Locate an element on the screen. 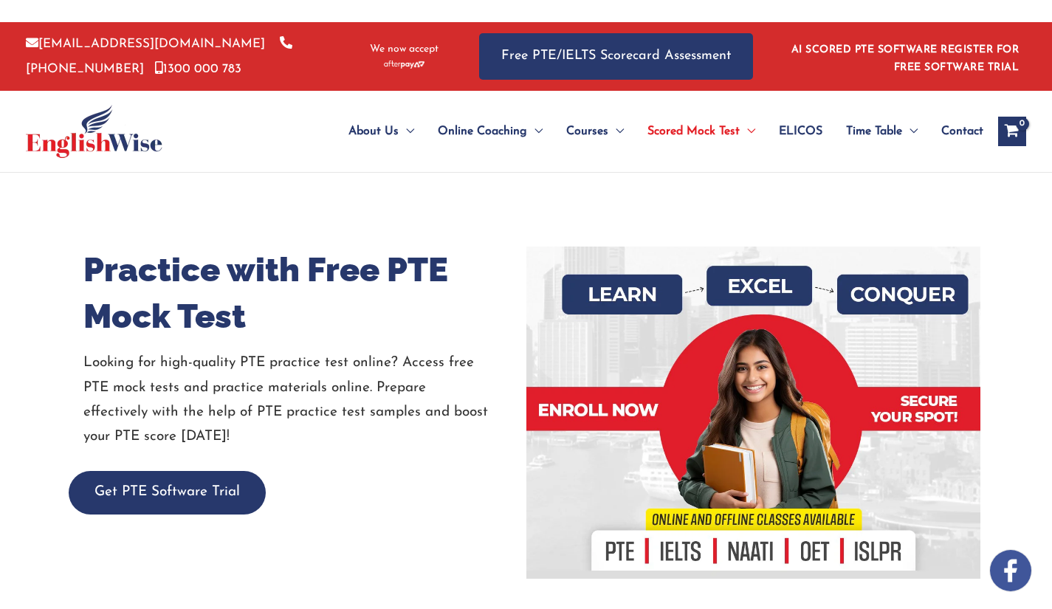  span: Online Coaching is located at coordinates (482, 131).